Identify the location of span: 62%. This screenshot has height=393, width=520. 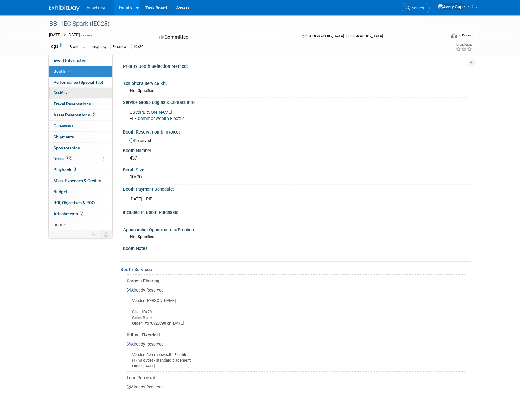
(69, 159).